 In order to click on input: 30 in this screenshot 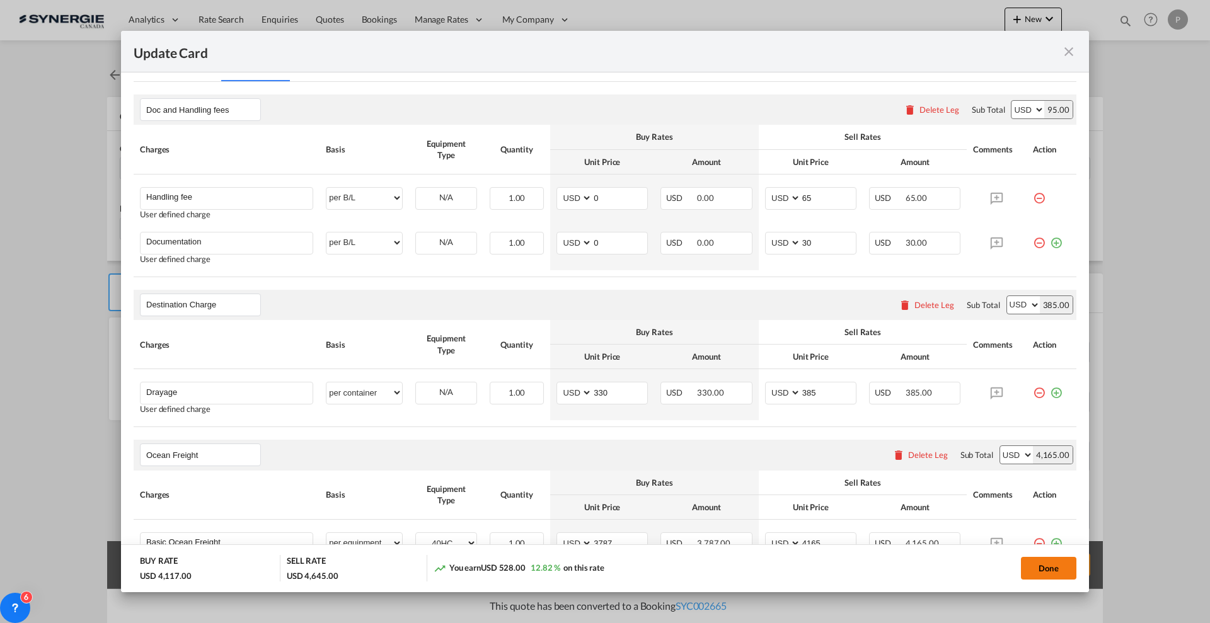, I will do `click(828, 242)`.